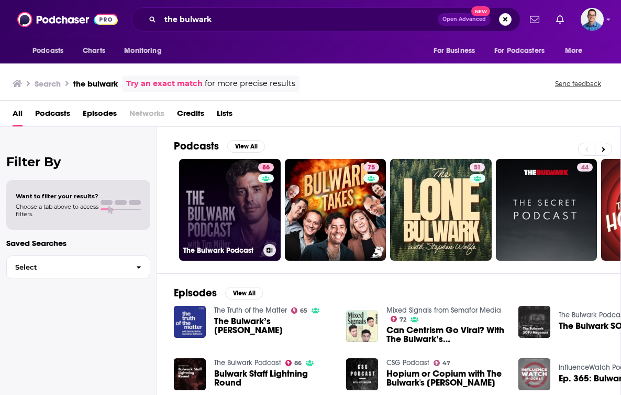  What do you see at coordinates (100, 115) in the screenshot?
I see `span: Episodes` at bounding box center [100, 115].